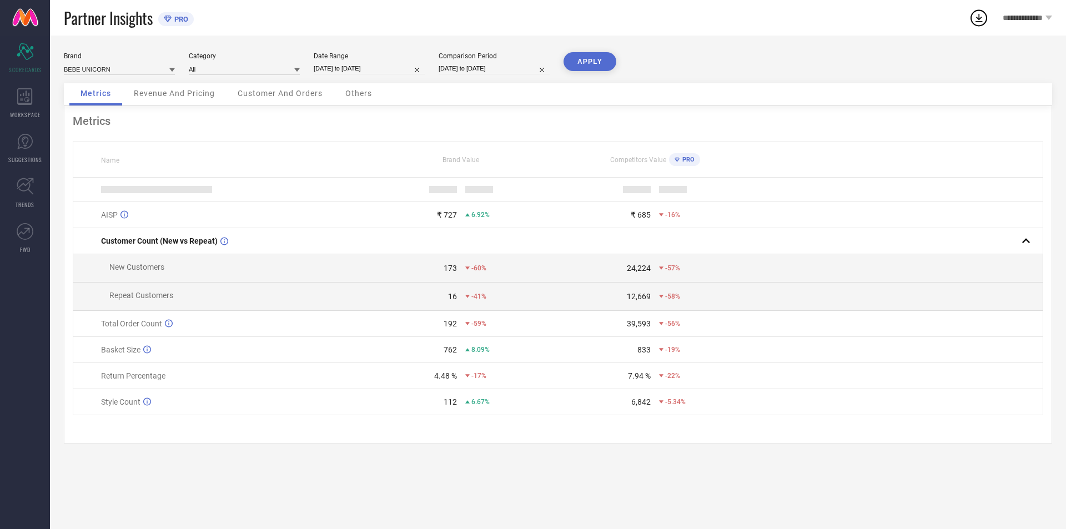 The height and width of the screenshot is (529, 1066). What do you see at coordinates (121, 350) in the screenshot?
I see `span: Basket Size` at bounding box center [121, 350].